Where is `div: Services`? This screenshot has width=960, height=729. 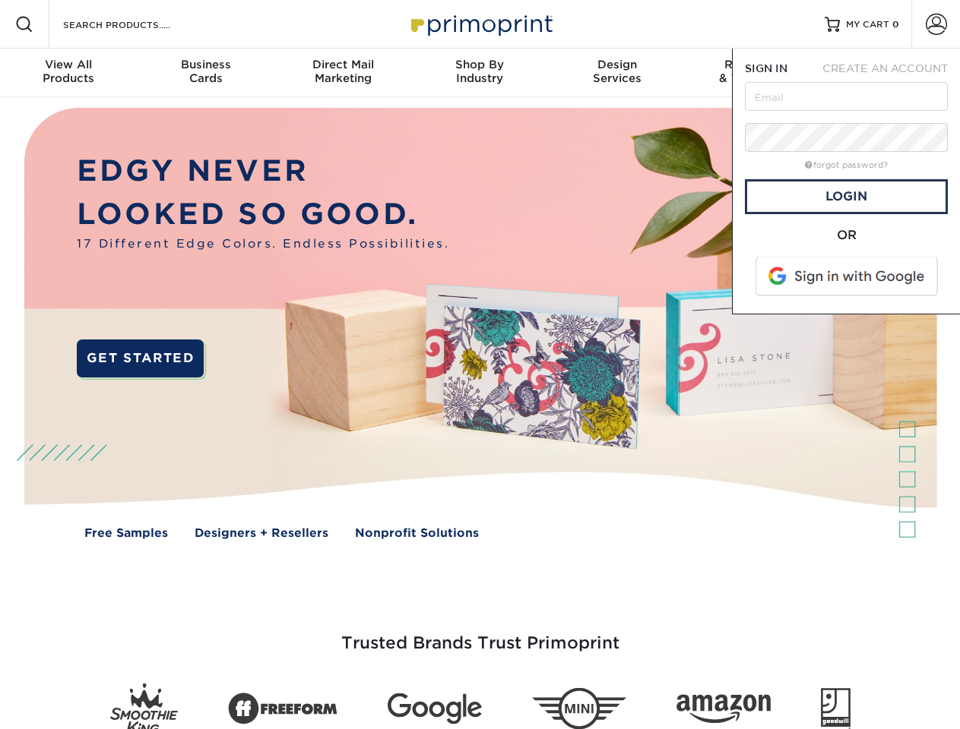
div: Services is located at coordinates (617, 71).